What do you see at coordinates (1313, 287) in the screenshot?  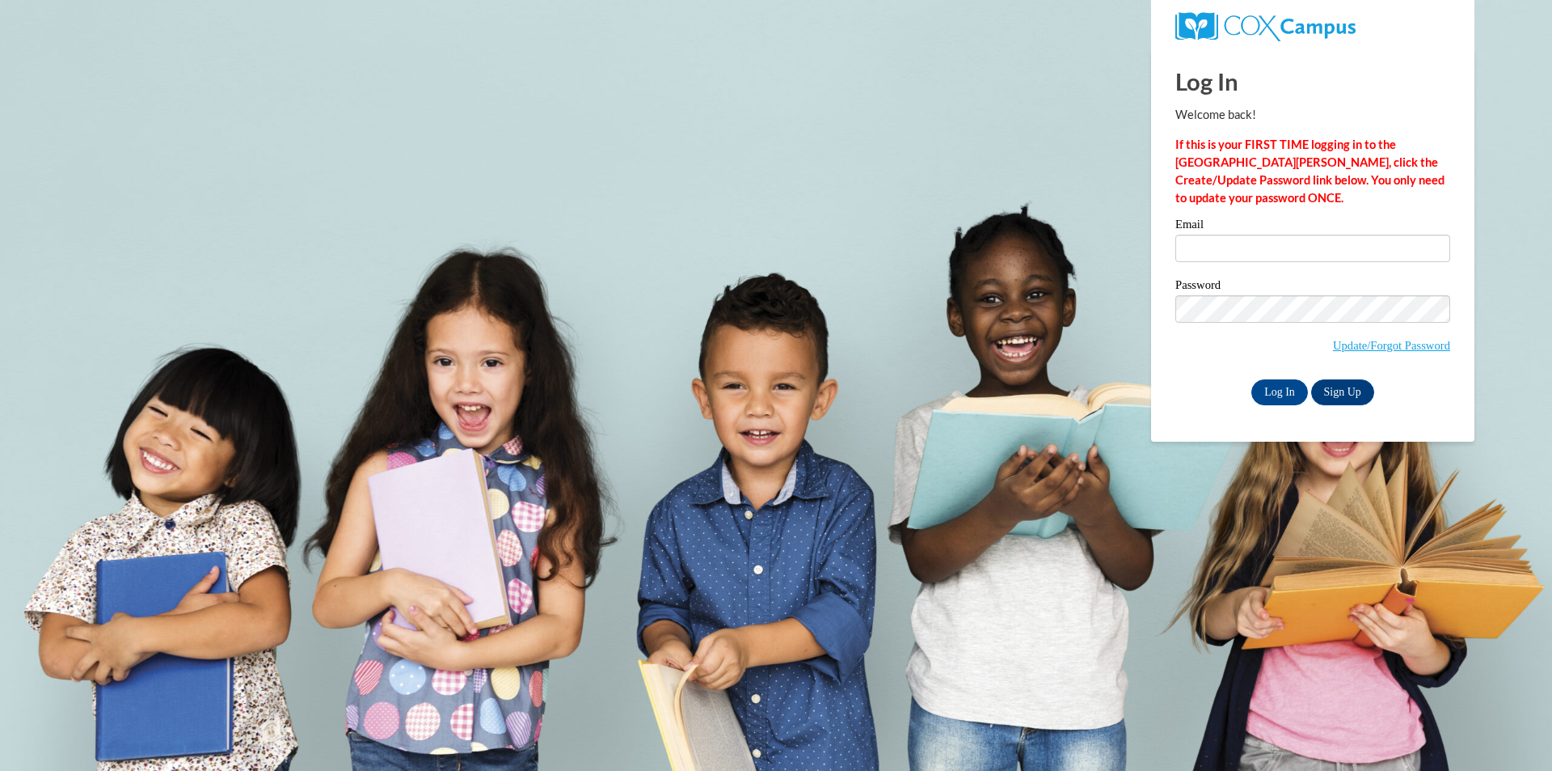 I see `label: Password` at bounding box center [1313, 287].